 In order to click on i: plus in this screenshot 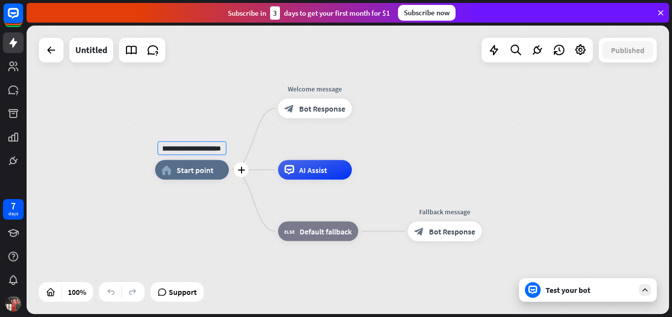, I will do `click(241, 170)`.